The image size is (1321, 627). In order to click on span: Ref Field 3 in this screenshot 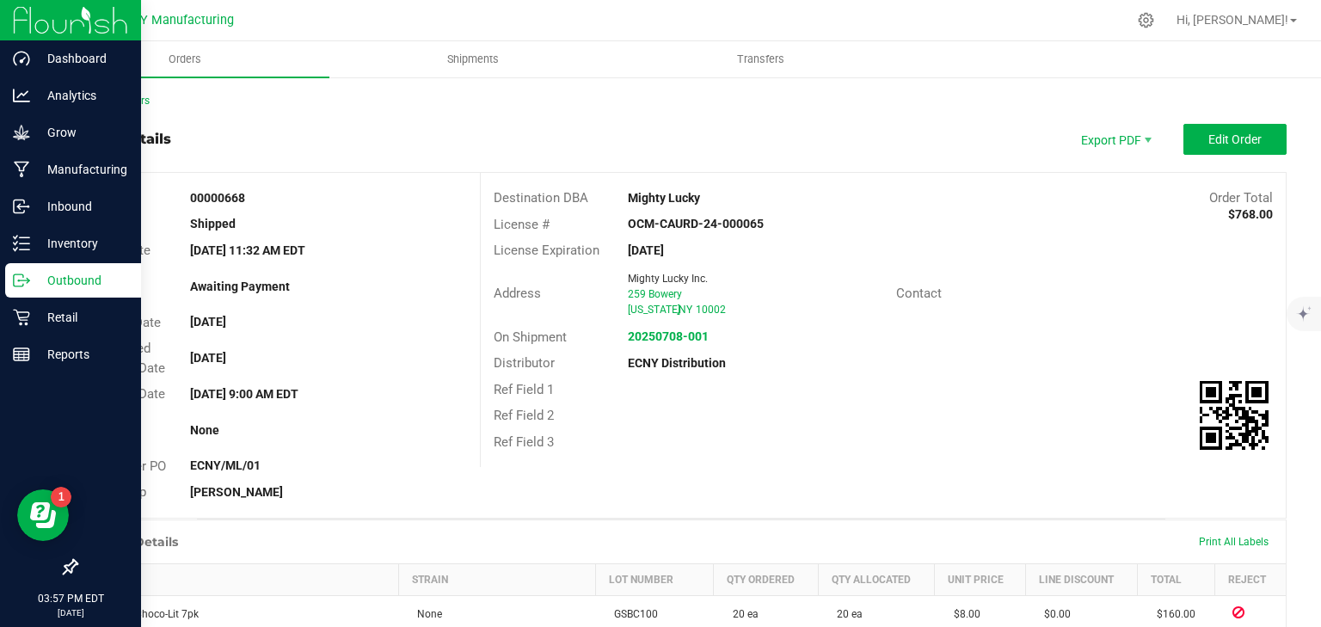, I will do `click(524, 442)`.